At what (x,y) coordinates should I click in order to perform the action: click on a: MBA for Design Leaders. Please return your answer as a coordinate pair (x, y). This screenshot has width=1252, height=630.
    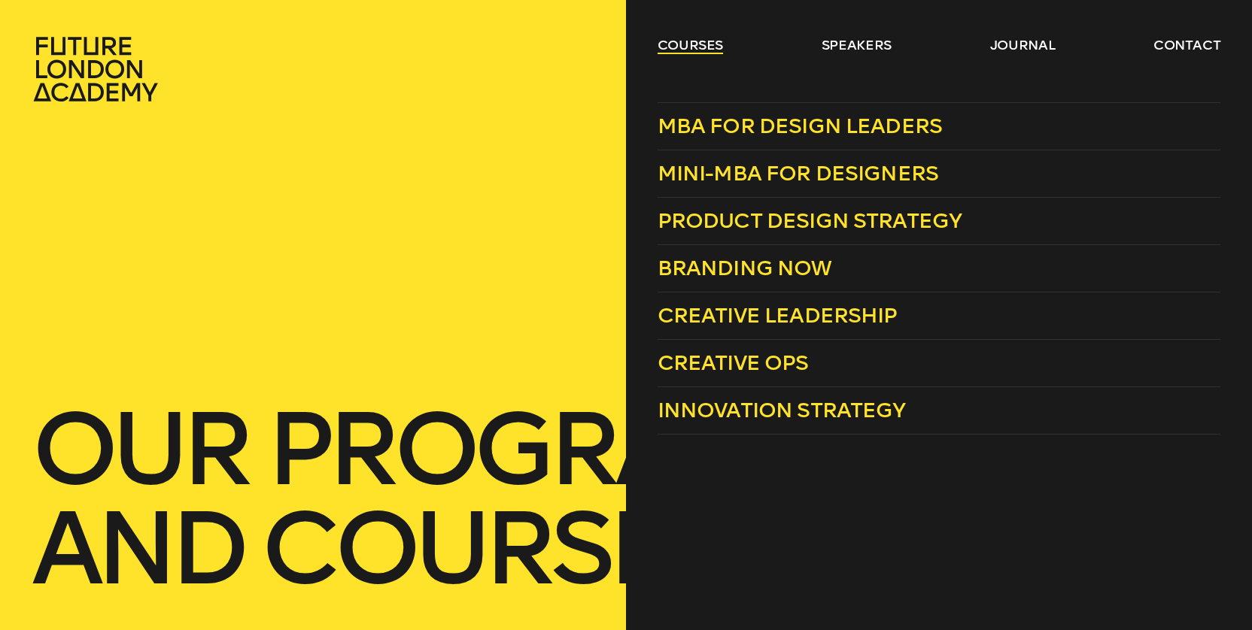
    Looking at the image, I should click on (939, 126).